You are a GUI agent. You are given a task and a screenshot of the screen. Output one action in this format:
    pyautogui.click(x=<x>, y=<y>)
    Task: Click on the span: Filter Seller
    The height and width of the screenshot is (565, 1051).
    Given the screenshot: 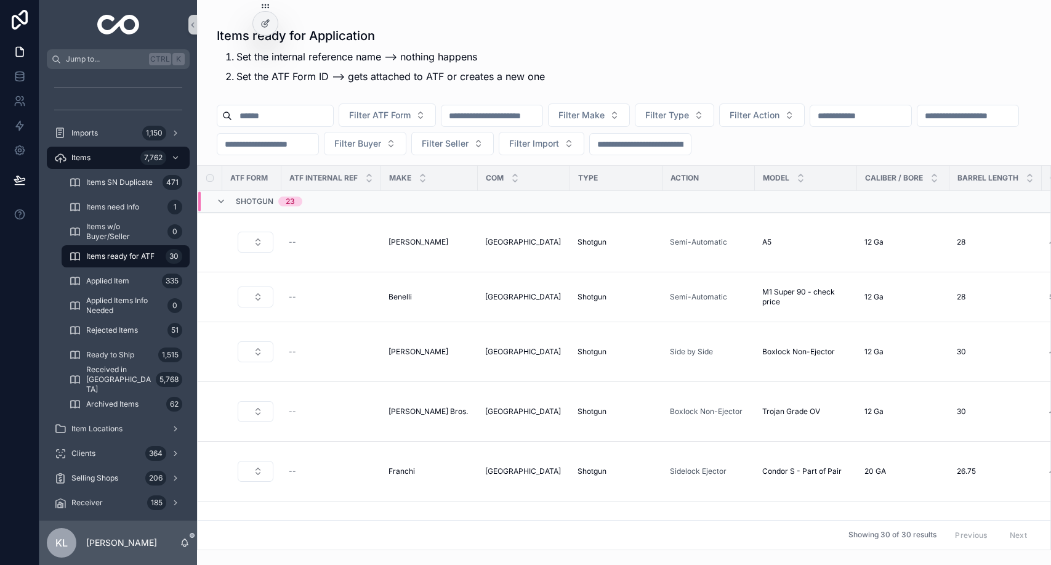 What is the action you would take?
    pyautogui.click(x=445, y=143)
    